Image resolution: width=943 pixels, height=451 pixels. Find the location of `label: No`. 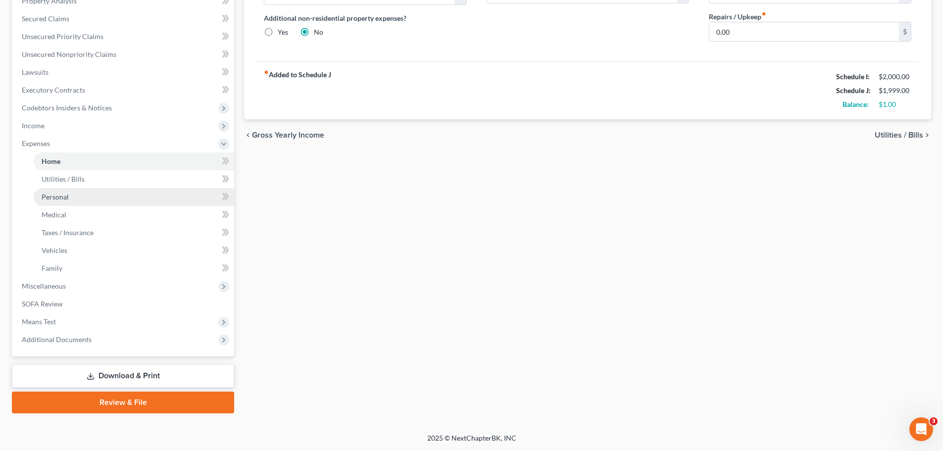

label: No is located at coordinates (318, 32).